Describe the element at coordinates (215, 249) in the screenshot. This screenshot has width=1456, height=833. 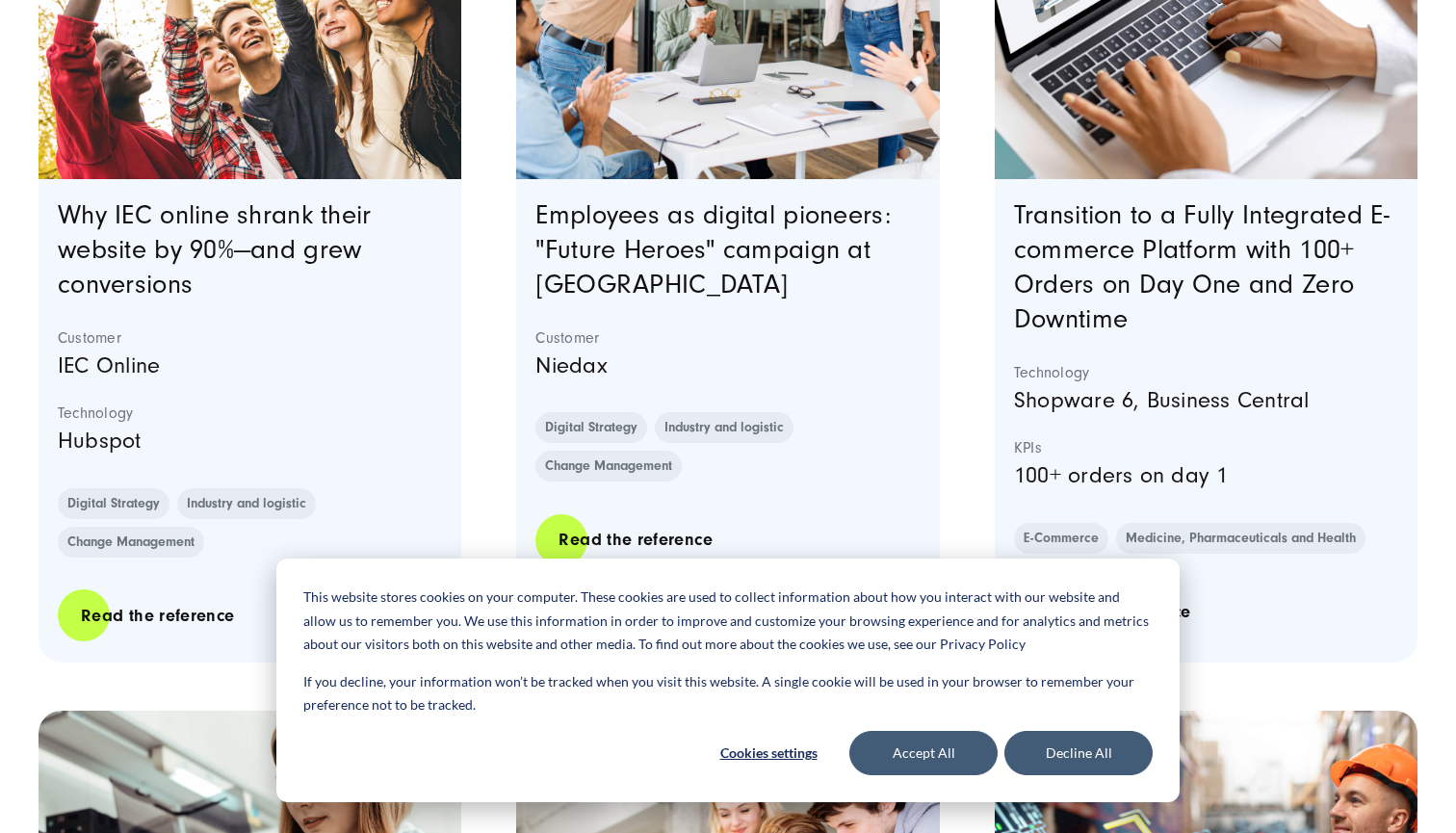
I see `a: Why IEC online shrank their website by 90%—and grew conversions` at that location.